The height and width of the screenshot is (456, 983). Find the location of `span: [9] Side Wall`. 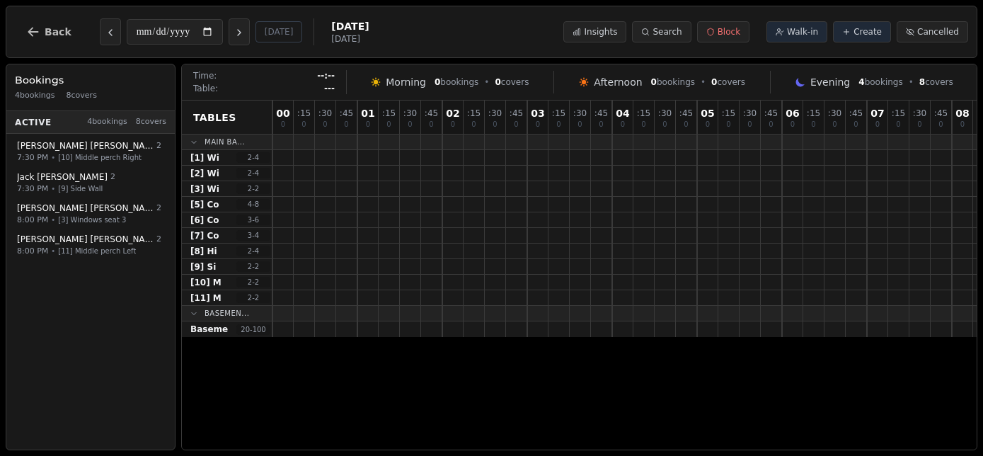

span: [9] Side Wall is located at coordinates (80, 188).